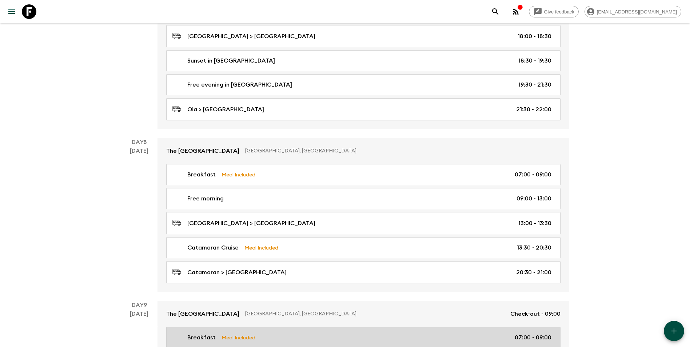 The height and width of the screenshot is (347, 690). Describe the element at coordinates (559, 12) in the screenshot. I see `span: Give feedback` at that location.